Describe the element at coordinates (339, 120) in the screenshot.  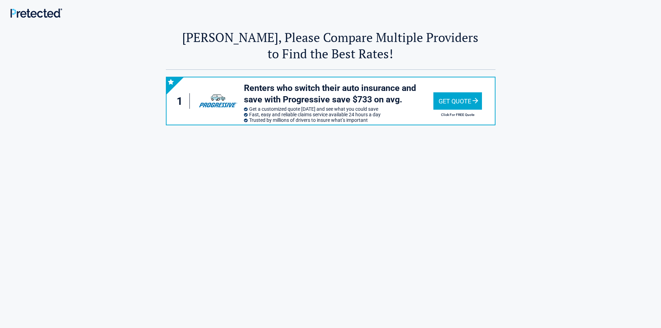
I see `li: Trusted by millions of drivers to insure what’s important` at that location.